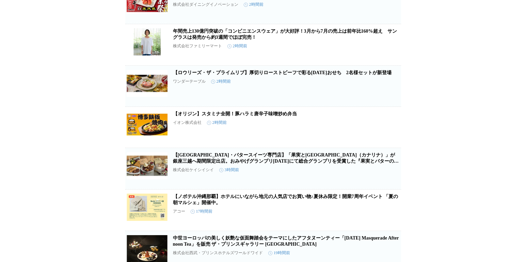 The width and height of the screenshot is (526, 262). I want to click on p: 株式会社ファミリーマート, so click(197, 46).